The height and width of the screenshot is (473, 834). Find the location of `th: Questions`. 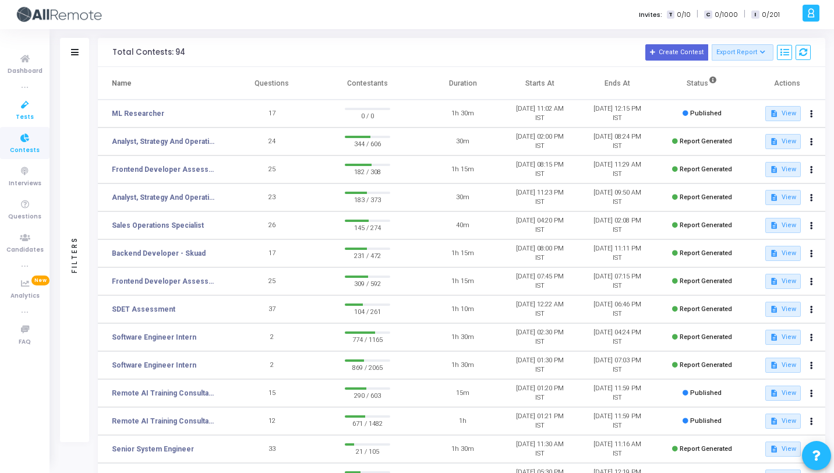

th: Questions is located at coordinates (272, 83).